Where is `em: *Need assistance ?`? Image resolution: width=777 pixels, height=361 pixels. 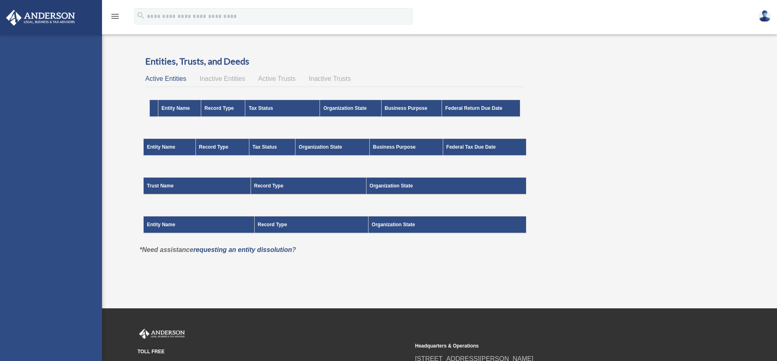
em: *Need assistance ? is located at coordinates (218, 249).